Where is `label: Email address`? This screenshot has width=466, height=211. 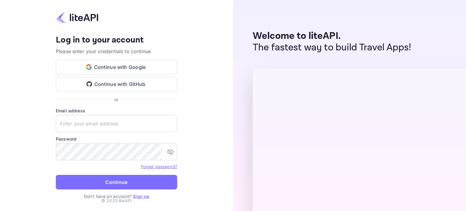
label: Email address is located at coordinates (117, 110).